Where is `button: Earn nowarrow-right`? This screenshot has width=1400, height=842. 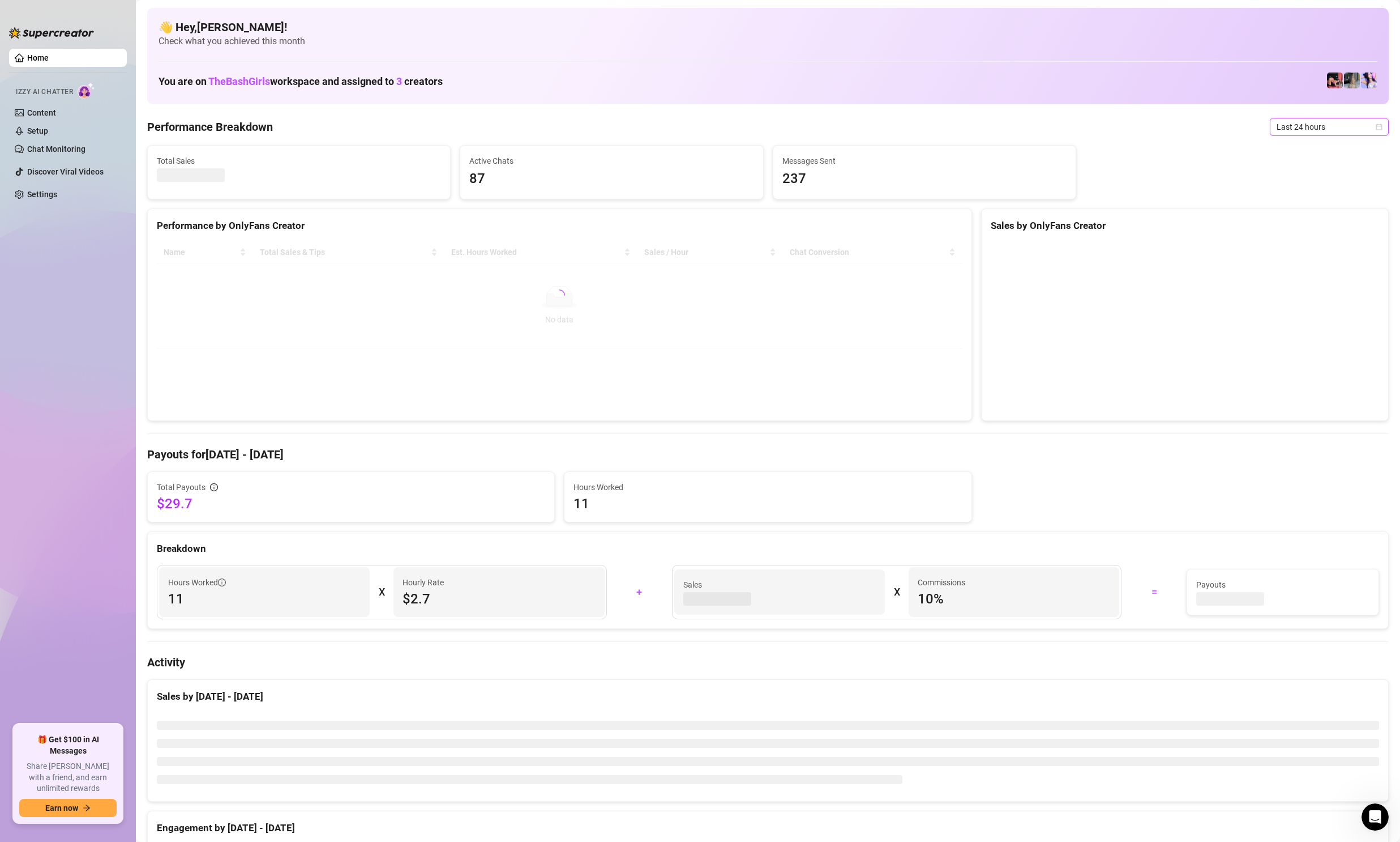
button: Earn nowarrow-right is located at coordinates (68, 807).